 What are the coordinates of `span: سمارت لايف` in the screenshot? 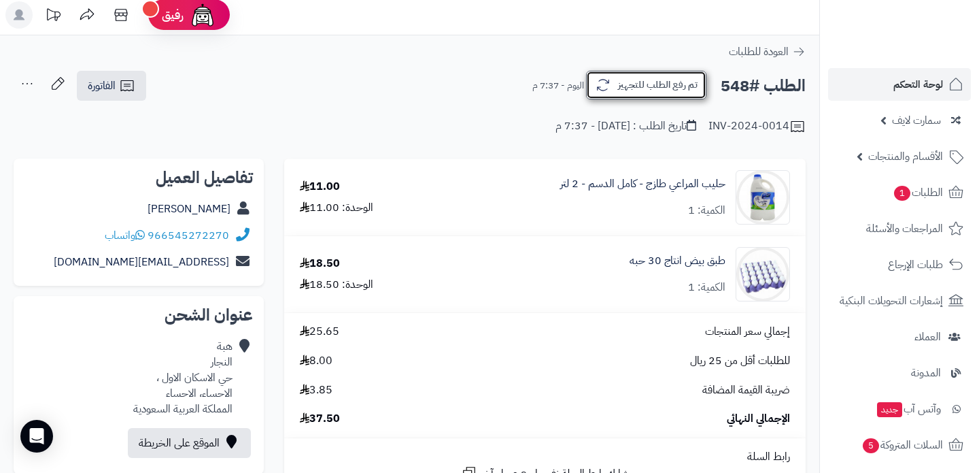 It's located at (917, 120).